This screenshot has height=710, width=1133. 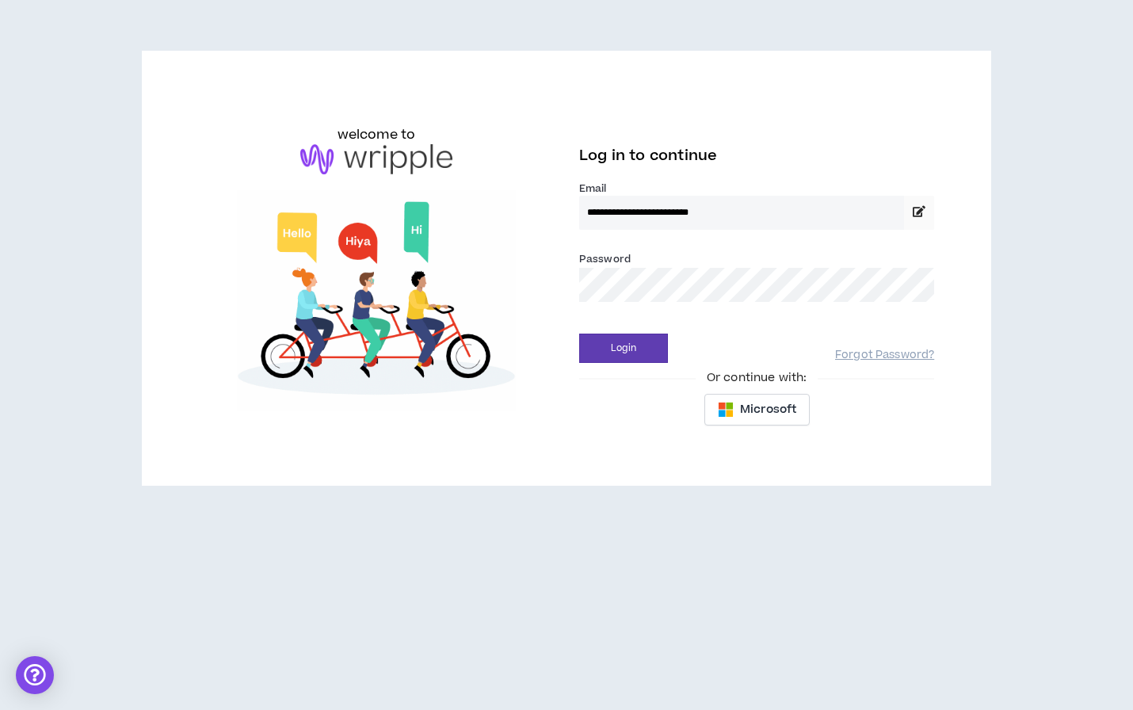 I want to click on span: Log in to continue, so click(x=648, y=155).